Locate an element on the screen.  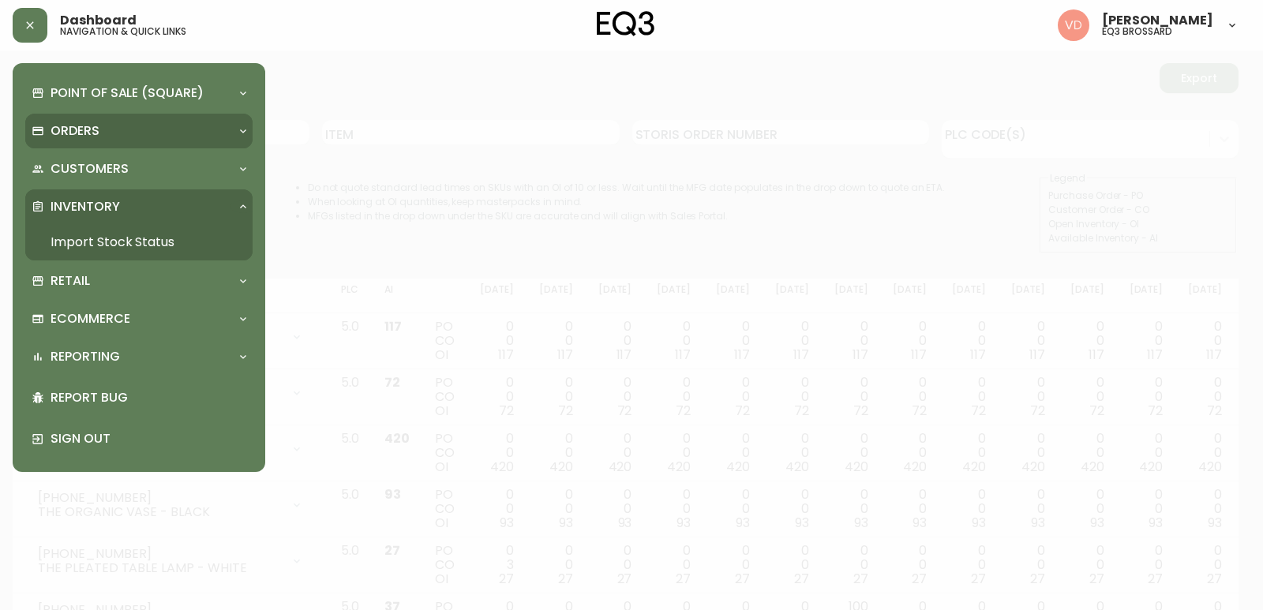
div: Inventory is located at coordinates (139, 207).